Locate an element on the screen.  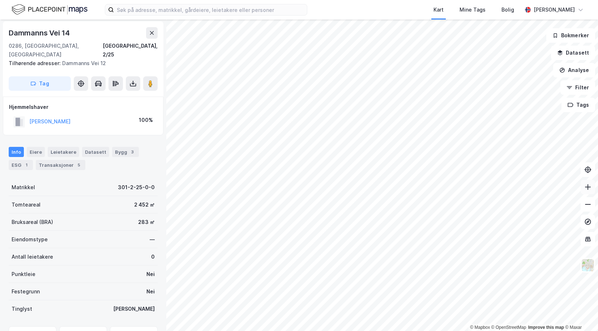
div: 0 is located at coordinates (153, 257).